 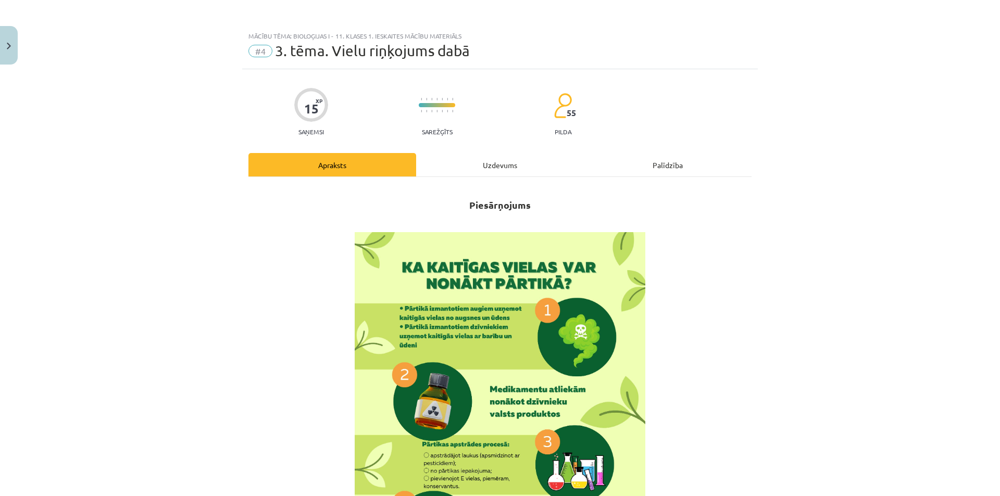 What do you see at coordinates (437, 132) in the screenshot?
I see `p: Sarežģīts` at bounding box center [437, 132].